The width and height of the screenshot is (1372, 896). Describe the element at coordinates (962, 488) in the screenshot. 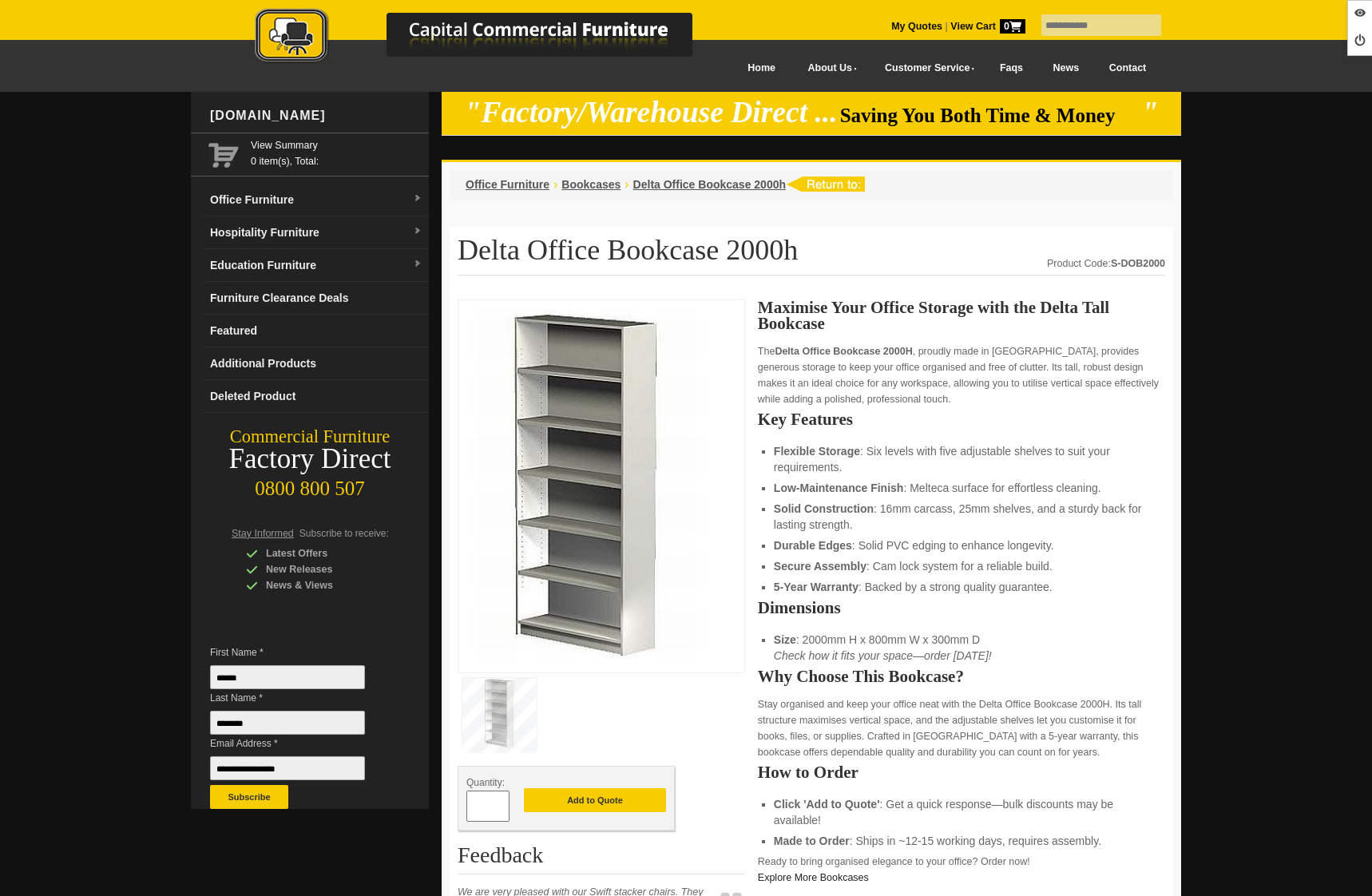

I see `li: : Melteca surface for effortless cleaning.` at that location.